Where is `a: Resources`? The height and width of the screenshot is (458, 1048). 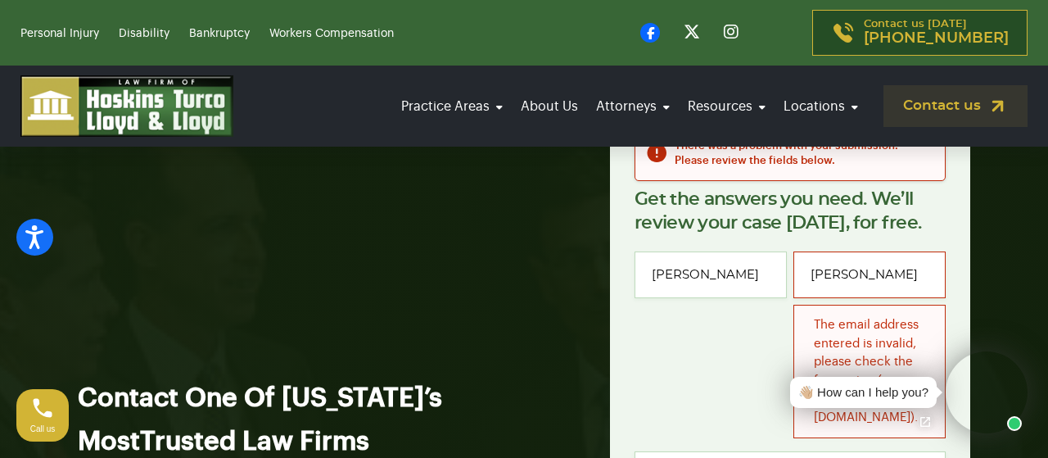
a: Resources is located at coordinates (726, 106).